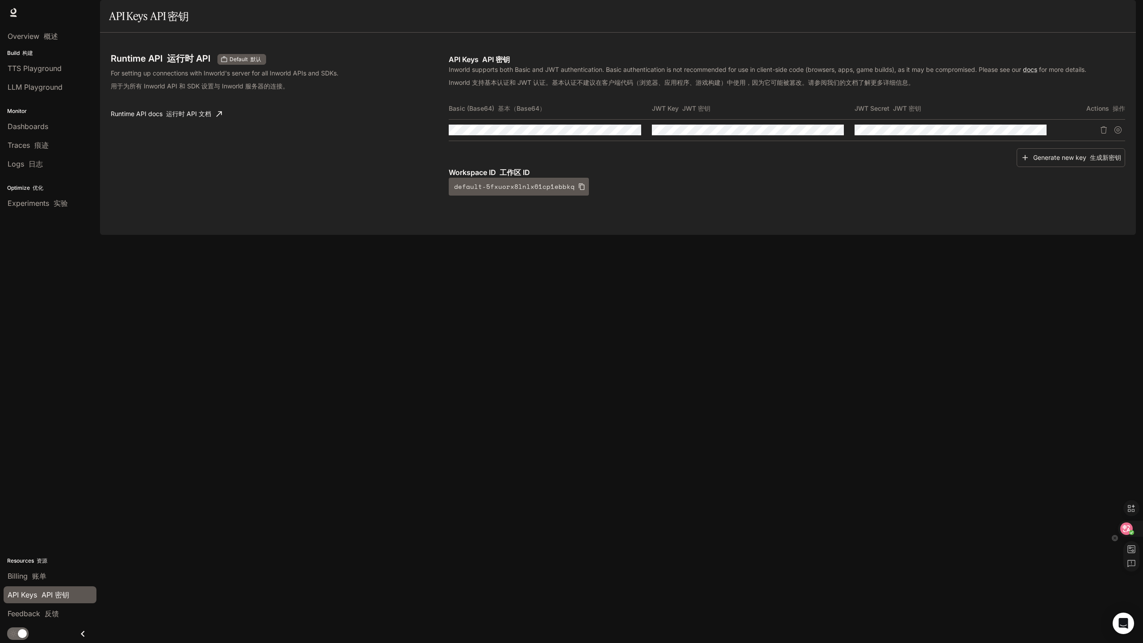  I want to click on button: default-5fxuorx8lnlx61cp1ebbkq, so click(519, 187).